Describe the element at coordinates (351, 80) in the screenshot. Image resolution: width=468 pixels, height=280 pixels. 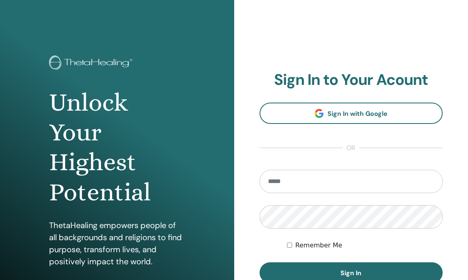
I see `h2: Sign In to Your Acount` at that location.